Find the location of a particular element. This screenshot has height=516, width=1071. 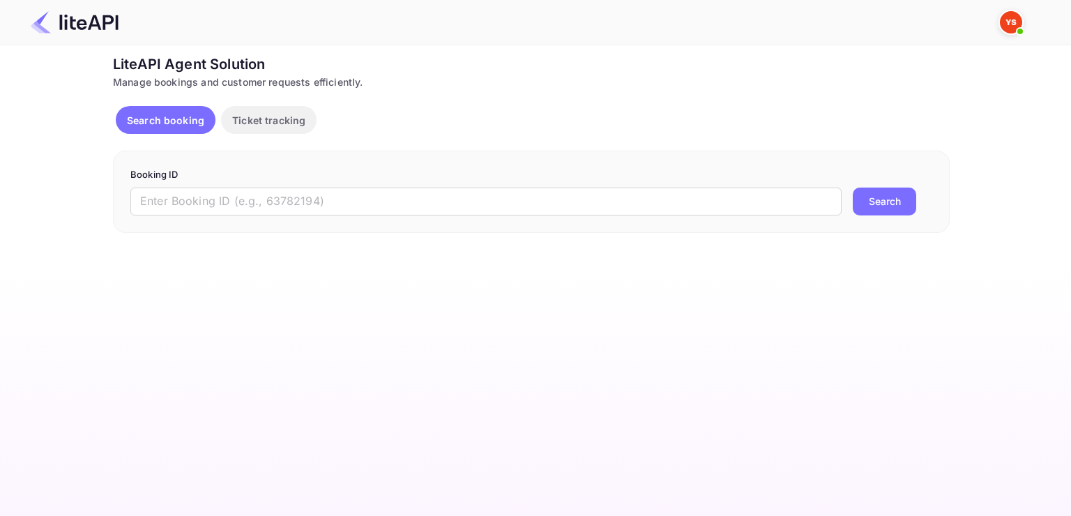

div: Manage bookings and customer requests efficiently. is located at coordinates (531, 82).